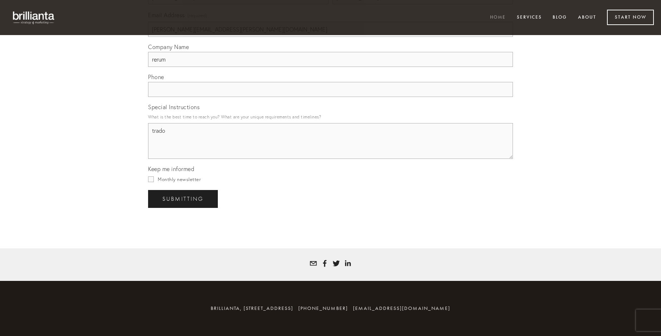 The image size is (661, 336). Describe the element at coordinates (331, 141) in the screenshot. I see `textarea: trado` at that location.